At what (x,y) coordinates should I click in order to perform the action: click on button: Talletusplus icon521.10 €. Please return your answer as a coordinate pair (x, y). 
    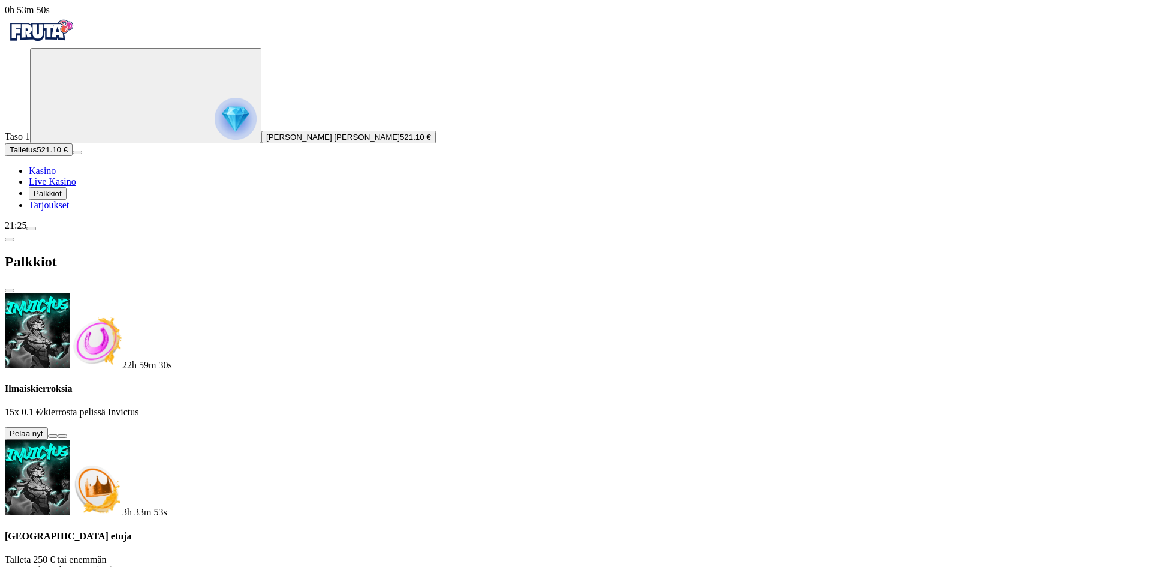
    Looking at the image, I should click on (38, 149).